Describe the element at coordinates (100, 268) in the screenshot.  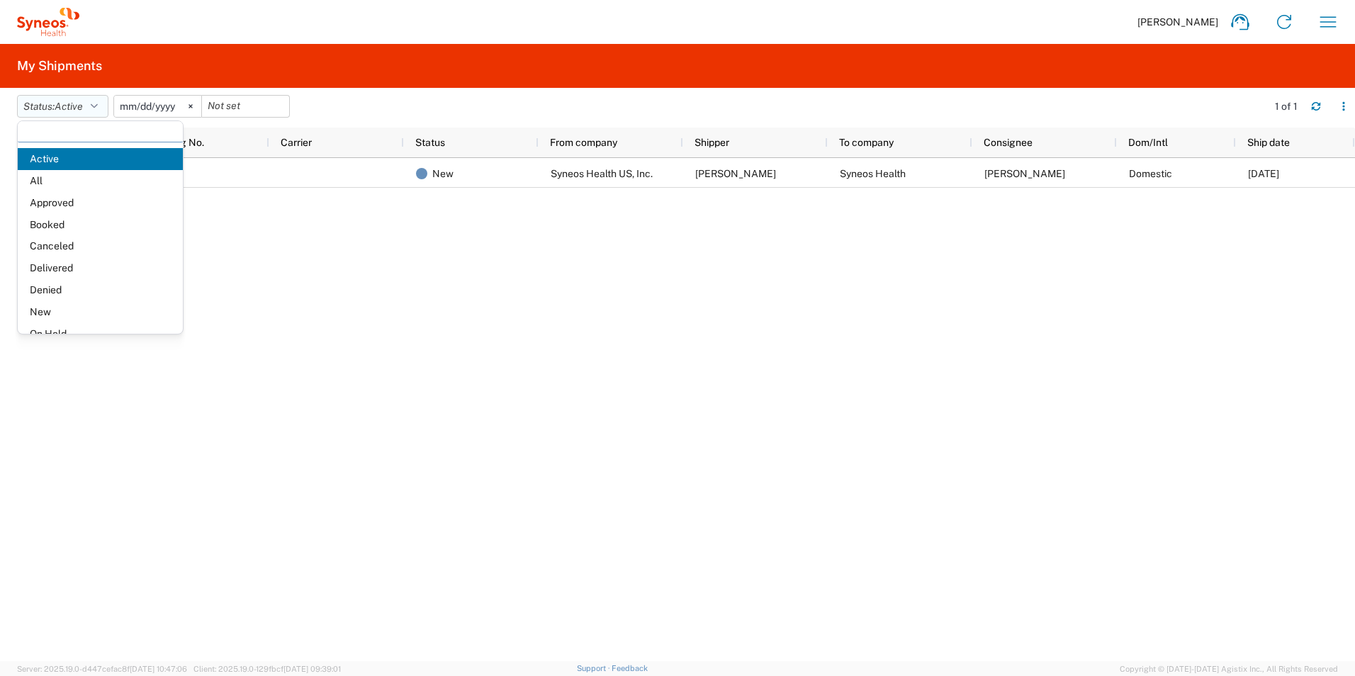
I see `span: Delivered` at that location.